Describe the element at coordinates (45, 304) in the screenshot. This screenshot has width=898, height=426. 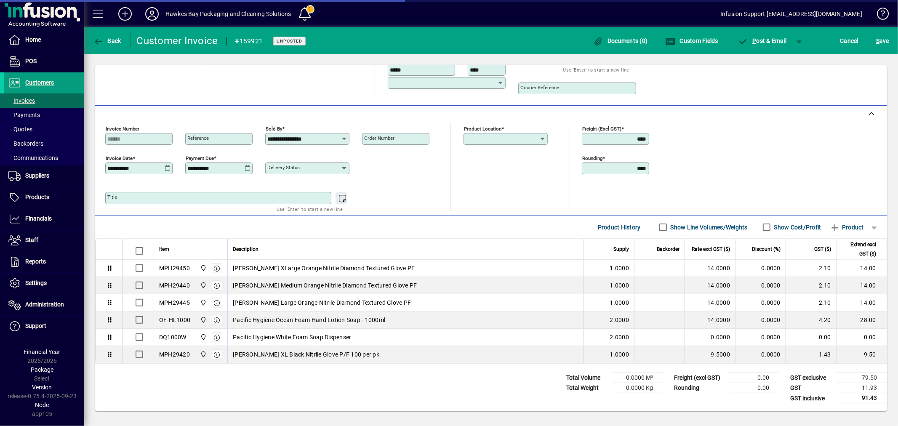
I see `span: Administration` at that location.